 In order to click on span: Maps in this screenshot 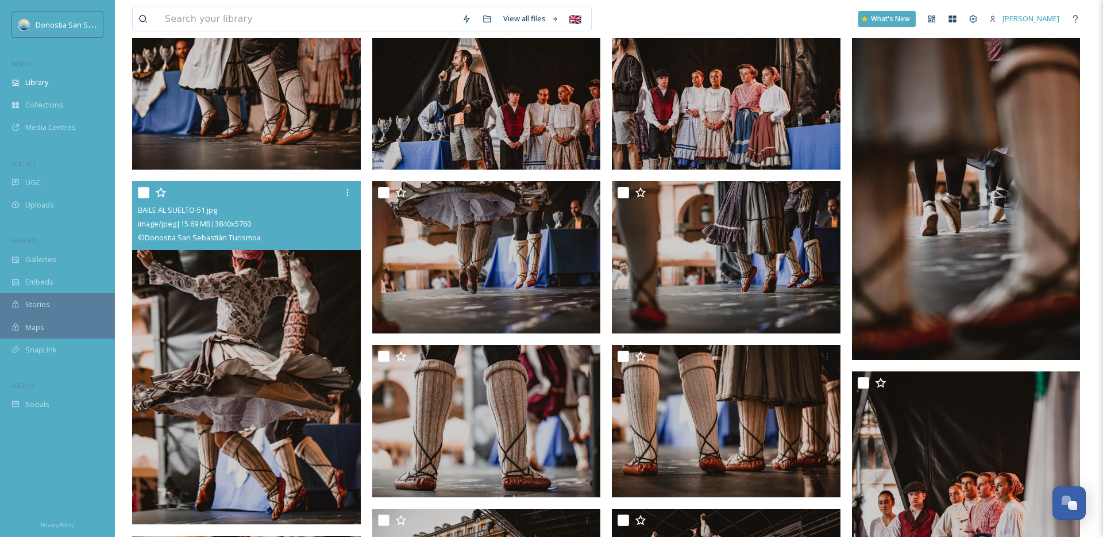, I will do `click(34, 327)`.